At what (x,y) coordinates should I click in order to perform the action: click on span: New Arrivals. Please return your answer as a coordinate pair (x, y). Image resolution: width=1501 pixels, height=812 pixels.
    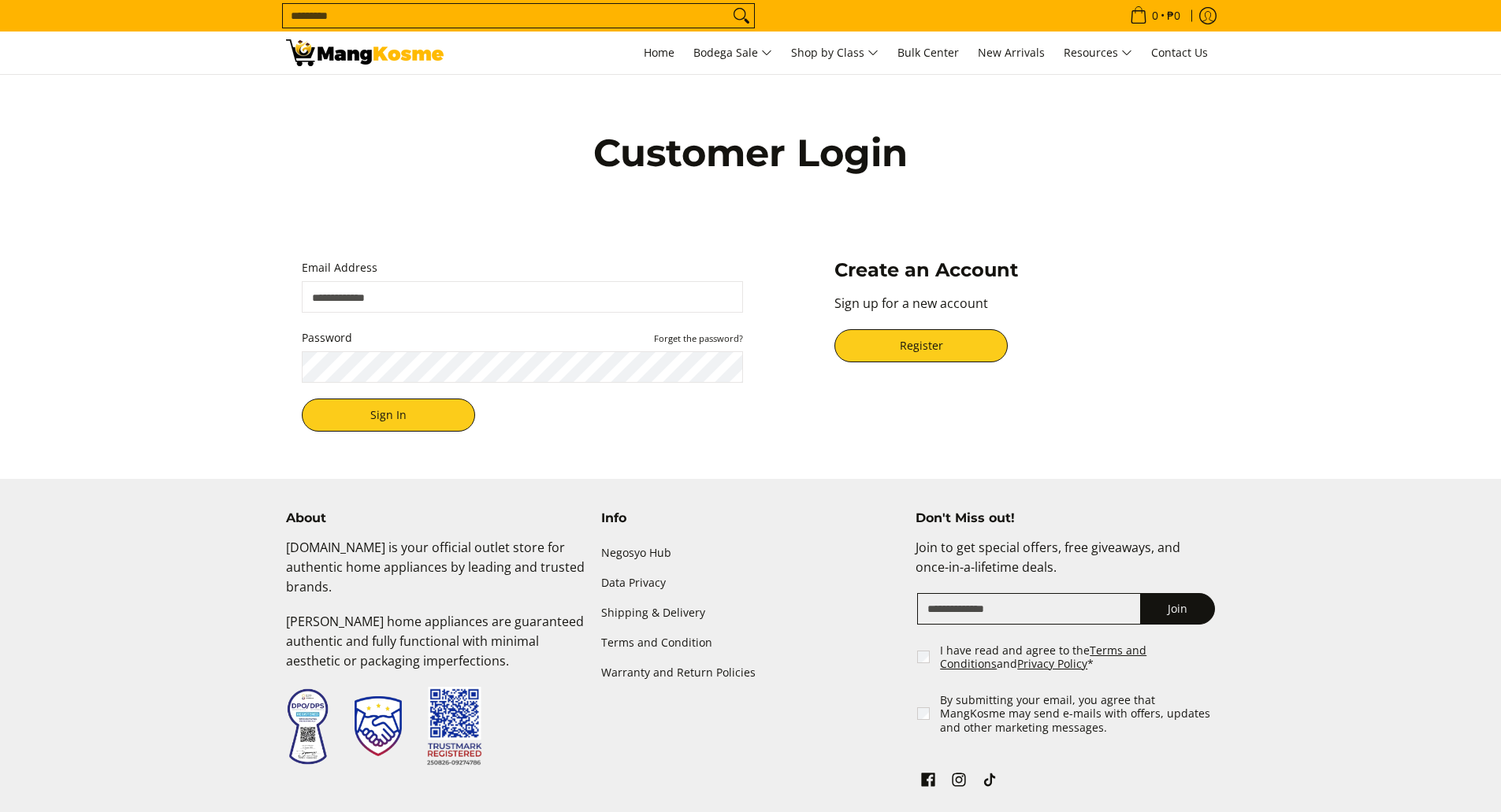
    Looking at the image, I should click on (1011, 52).